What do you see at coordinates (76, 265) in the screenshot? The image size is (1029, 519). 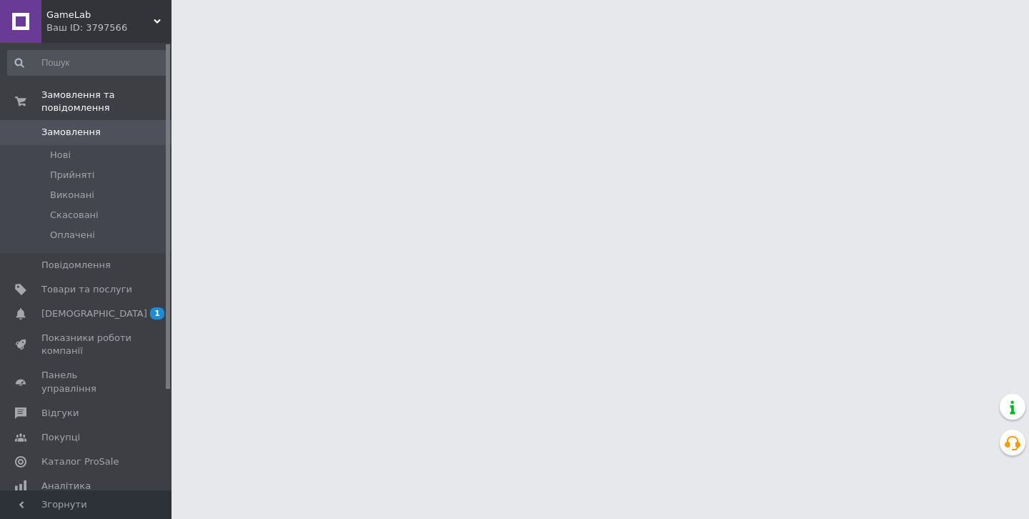 I see `span: Повідомлення` at bounding box center [76, 265].